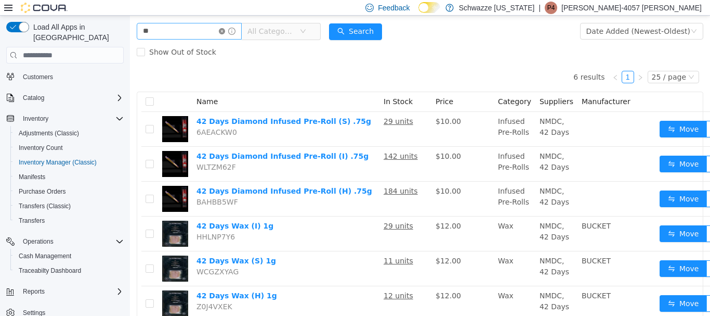 Image resolution: width=710 pixels, height=316 pixels. What do you see at coordinates (394, 8) in the screenshot?
I see `span: Feedback` at bounding box center [394, 8].